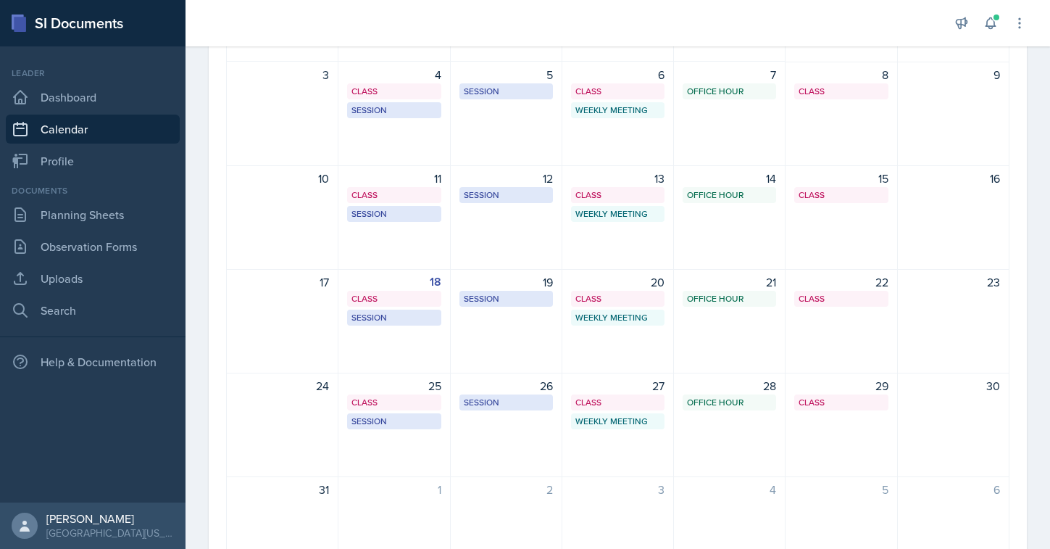 The height and width of the screenshot is (549, 1050). Describe the element at coordinates (729, 75) in the screenshot. I see `div: 7` at that location.